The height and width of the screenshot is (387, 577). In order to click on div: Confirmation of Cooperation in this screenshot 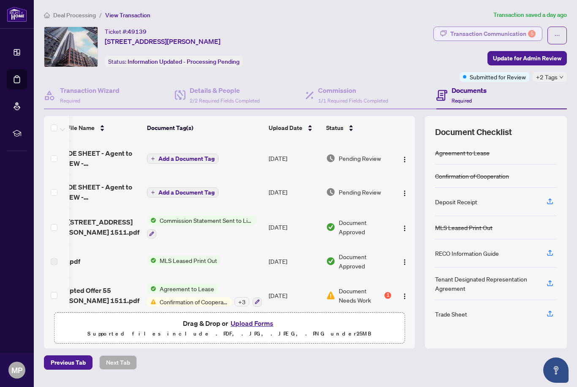, I will do `click(472, 176)`.